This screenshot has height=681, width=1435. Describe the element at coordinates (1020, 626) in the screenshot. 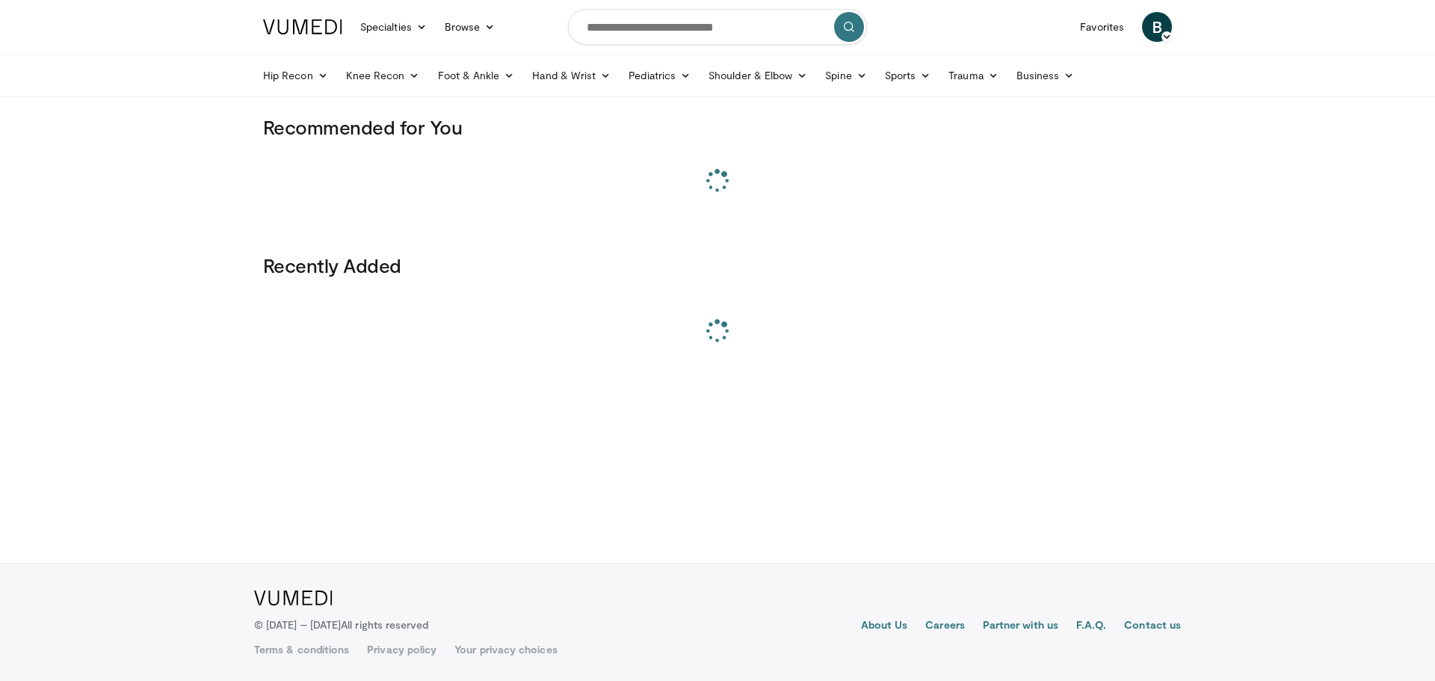

I see `a: Partner with us` at that location.